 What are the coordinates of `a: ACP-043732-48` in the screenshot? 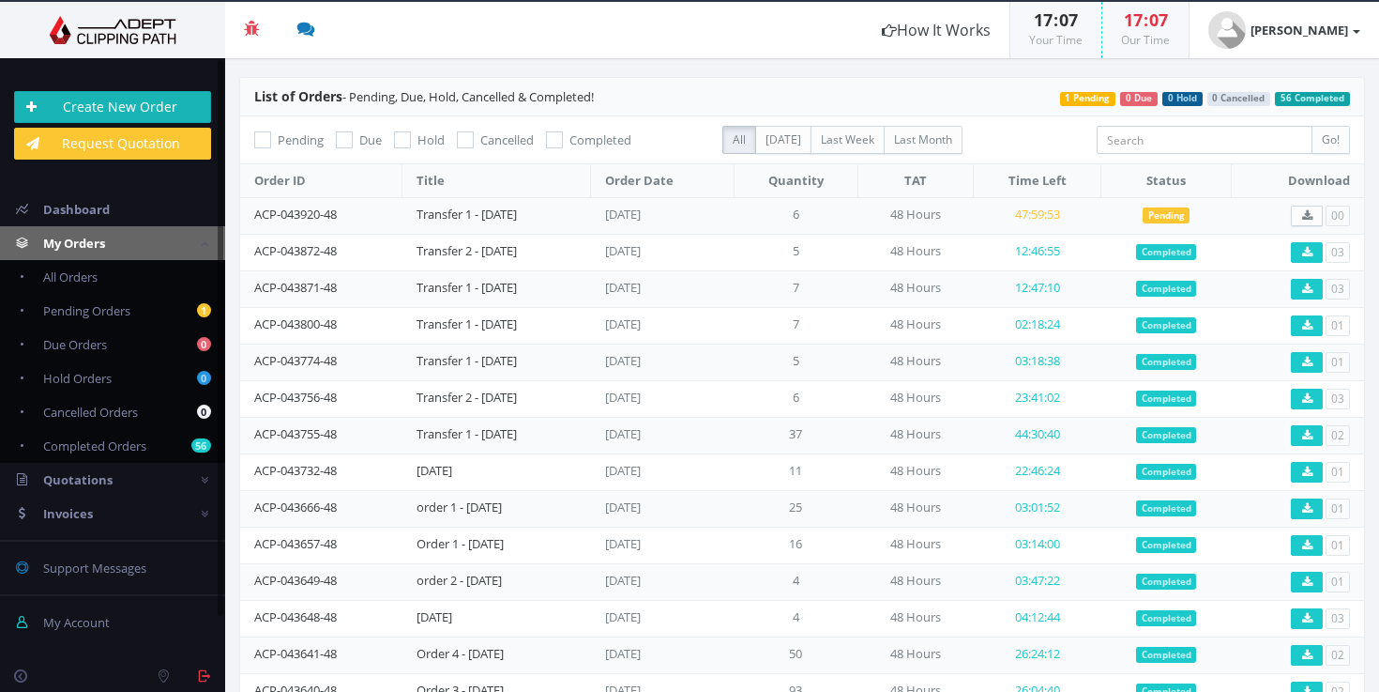 It's located at (296, 470).